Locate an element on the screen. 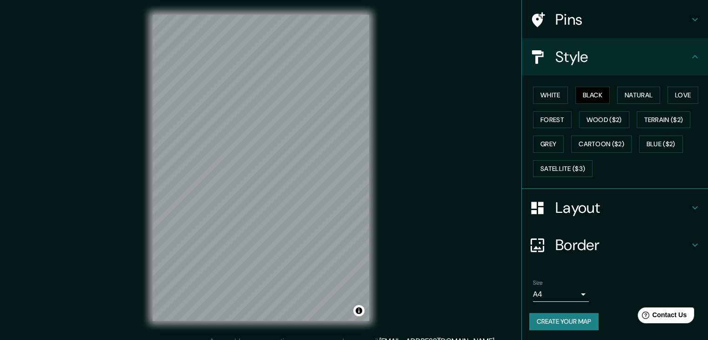 The width and height of the screenshot is (708, 340). button: Terrain ($2) is located at coordinates (663, 120).